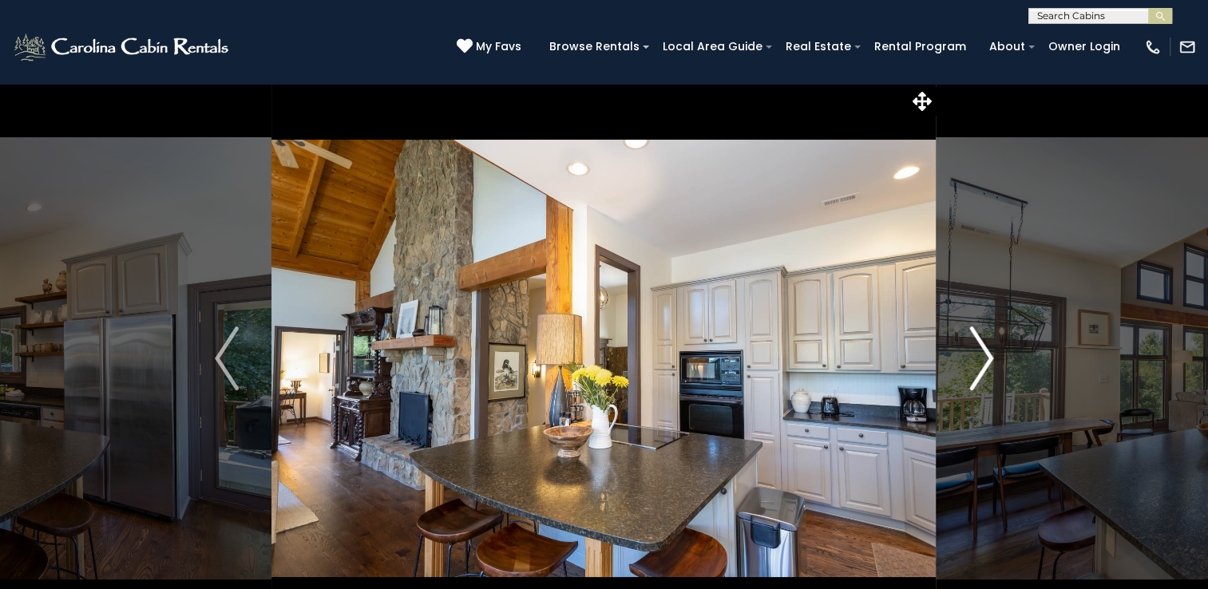 The height and width of the screenshot is (589, 1208). Describe the element at coordinates (1153, 47) in the screenshot. I see `img: phone-regular-white.png` at that location.